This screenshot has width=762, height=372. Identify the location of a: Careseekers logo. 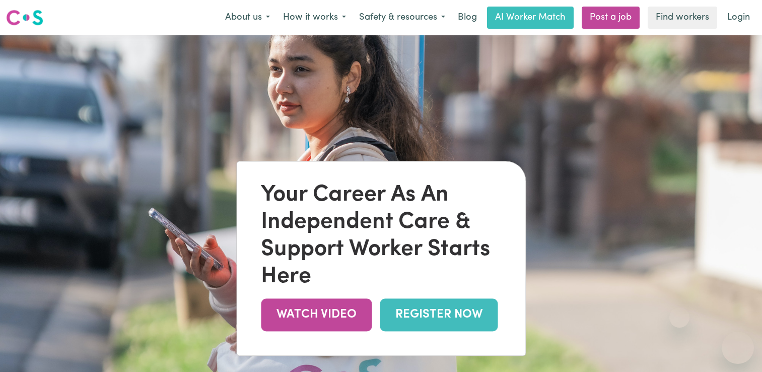
(25, 18).